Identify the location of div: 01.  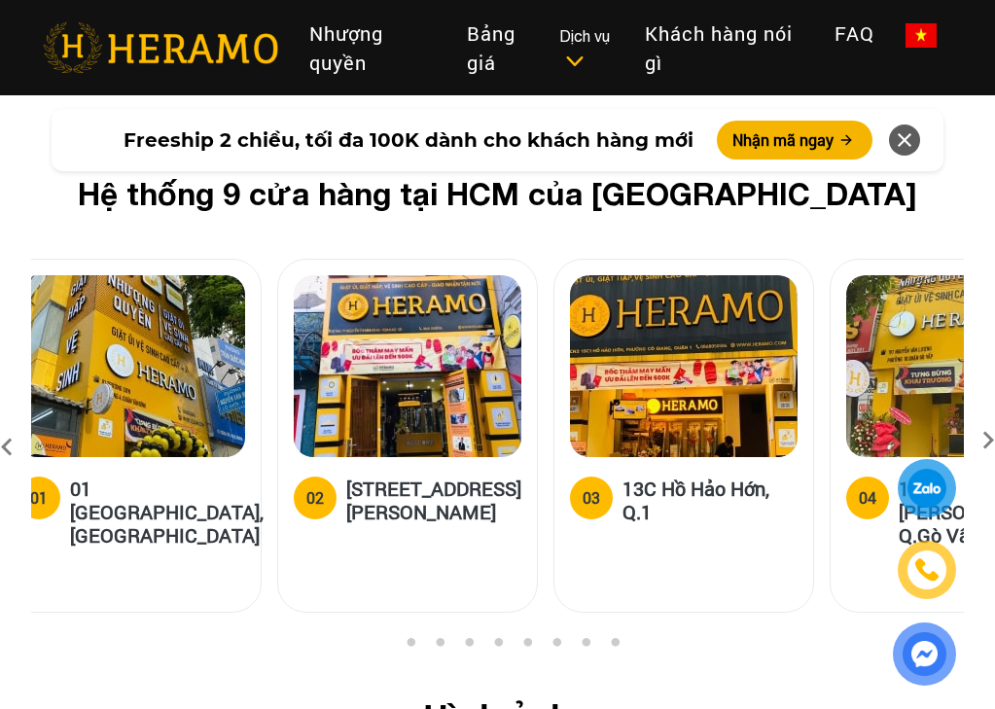
(39, 498).